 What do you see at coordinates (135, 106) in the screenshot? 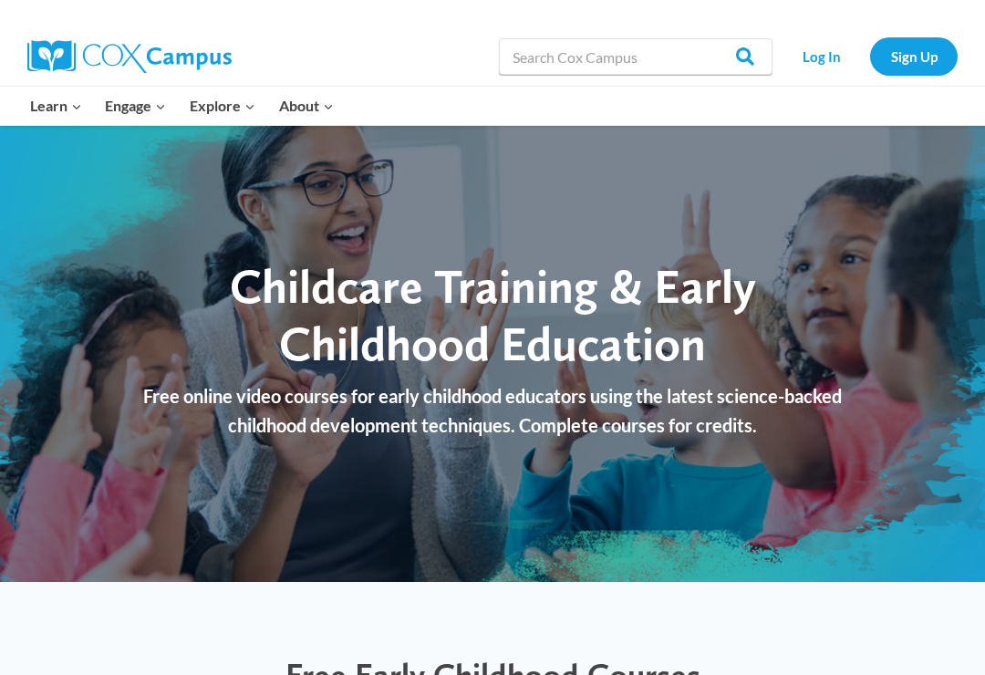
I see `span: Engage` at bounding box center [135, 106].